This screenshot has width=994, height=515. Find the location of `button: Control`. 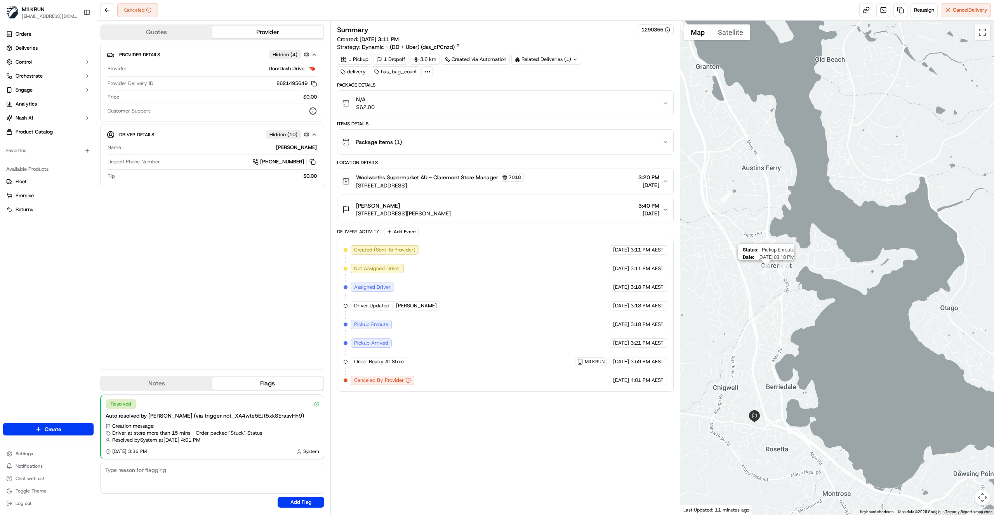

button: Control is located at coordinates (48, 62).